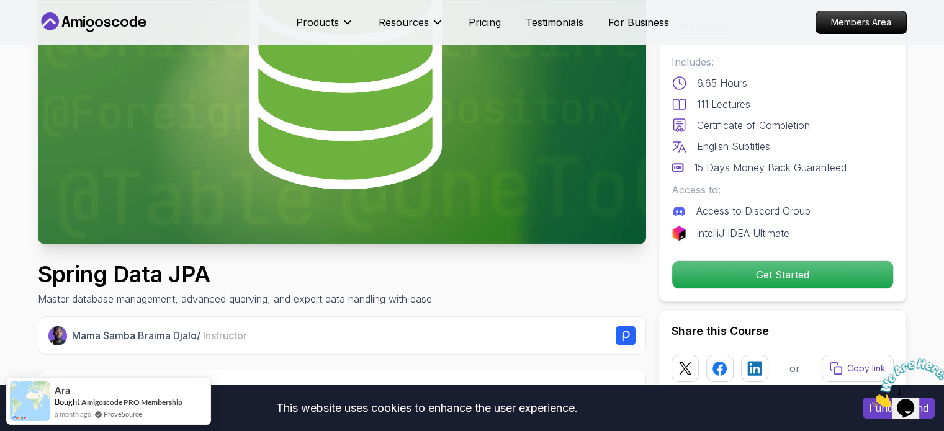  Describe the element at coordinates (679, 233) in the screenshot. I see `img: jetbrains logo` at that location.